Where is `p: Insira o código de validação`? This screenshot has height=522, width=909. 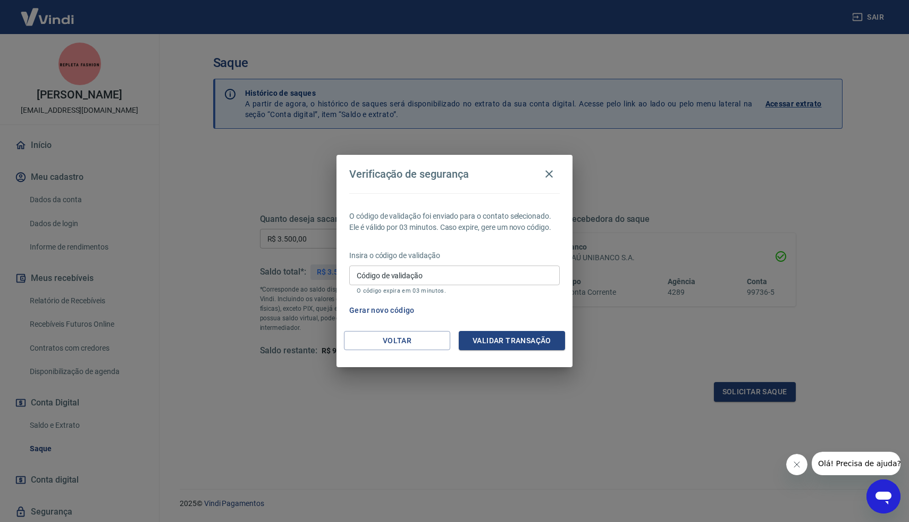 p: Insira o código de validação is located at coordinates (455, 255).